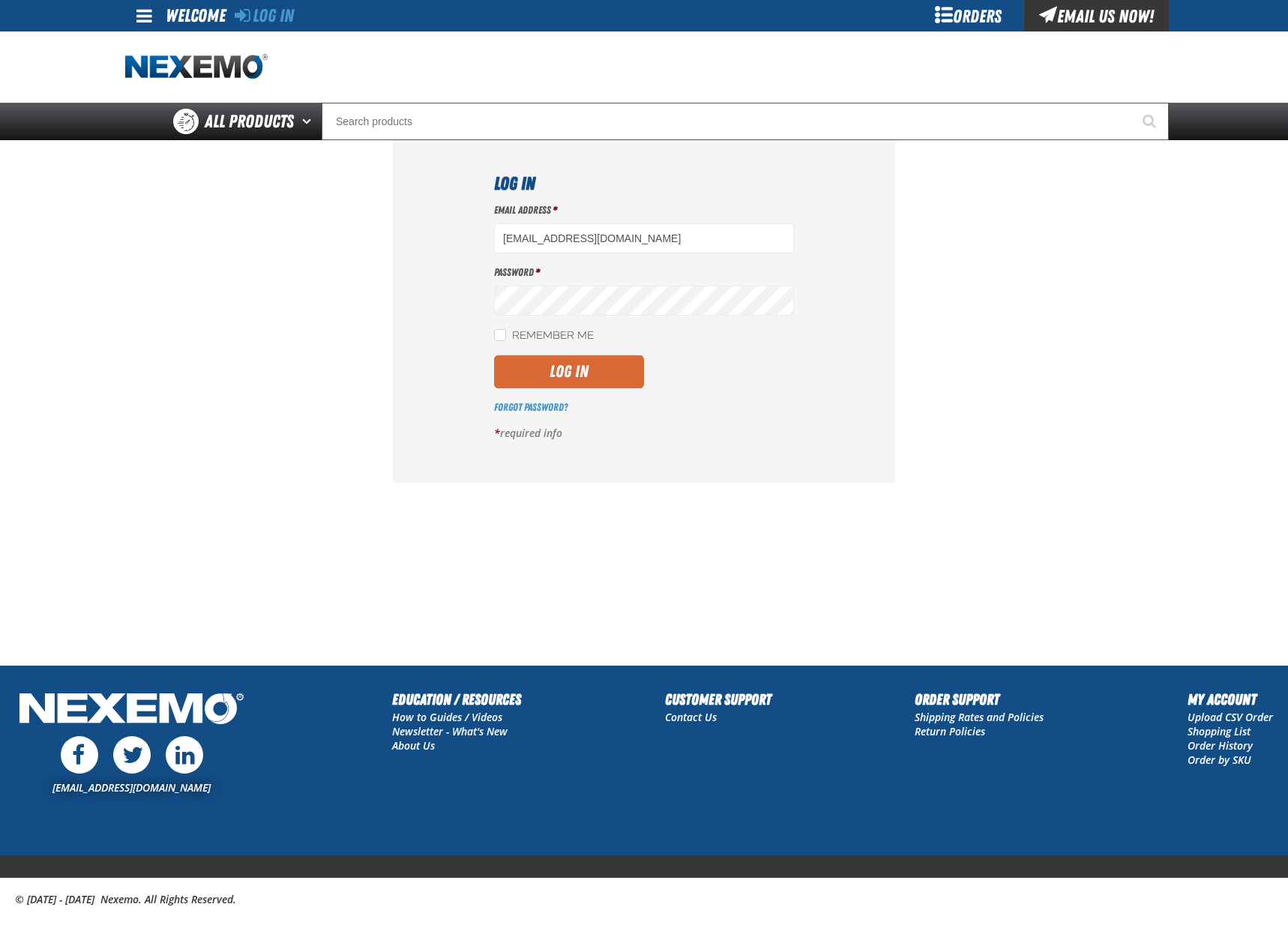 The image size is (1288, 952). Describe the element at coordinates (249, 122) in the screenshot. I see `span: All Products` at that location.